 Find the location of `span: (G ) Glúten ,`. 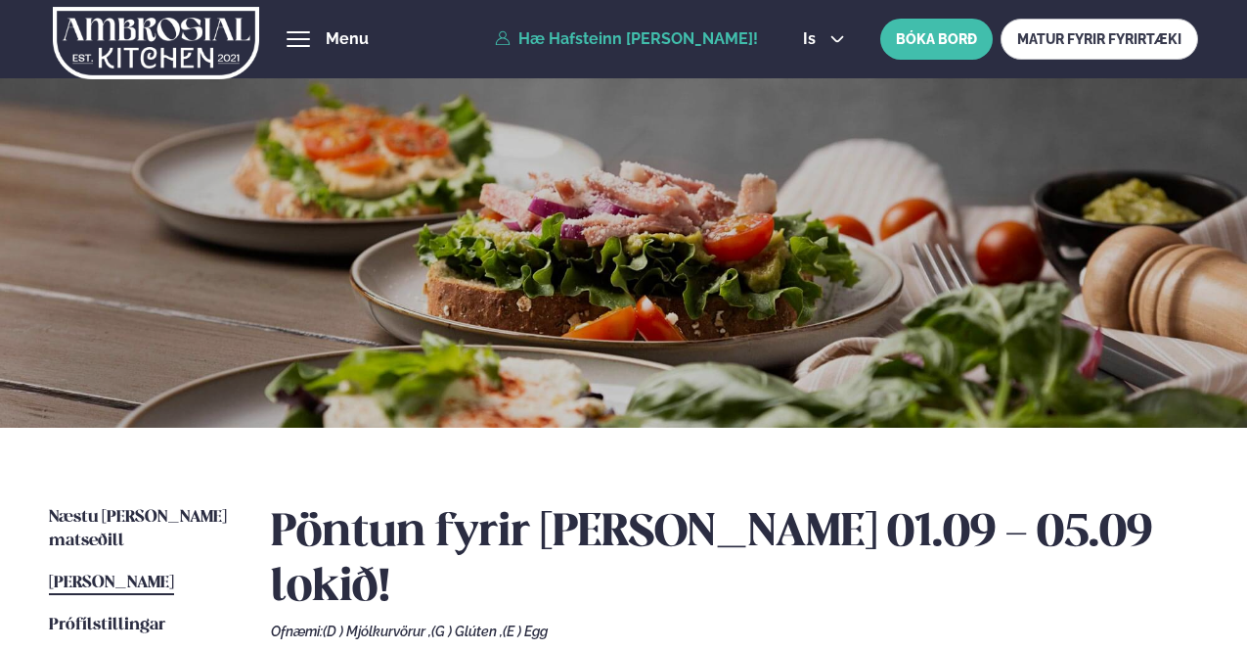

span: (G ) Glúten , is located at coordinates (467, 631).